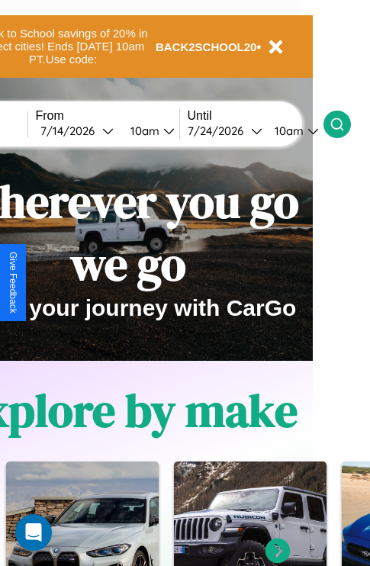 This screenshot has width=370, height=566. Describe the element at coordinates (71, 130) in the screenshot. I see `div: 7 / 14 / 2026` at that location.